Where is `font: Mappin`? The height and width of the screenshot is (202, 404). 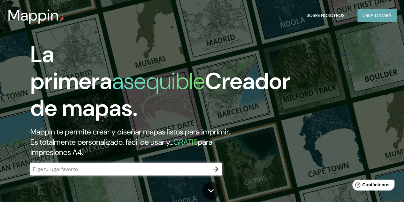 font: Mappin is located at coordinates (33, 15).